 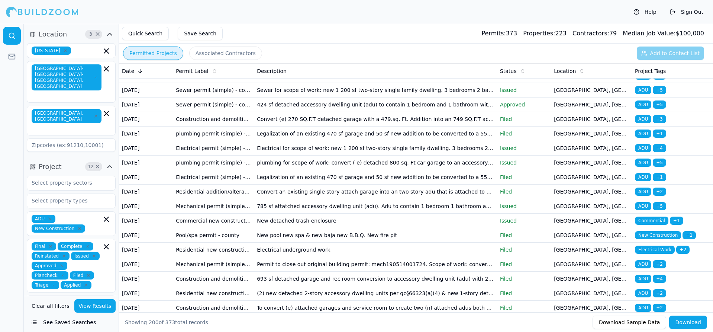 What do you see at coordinates (76, 246) in the screenshot?
I see `span: Complete` at bounding box center [76, 246].